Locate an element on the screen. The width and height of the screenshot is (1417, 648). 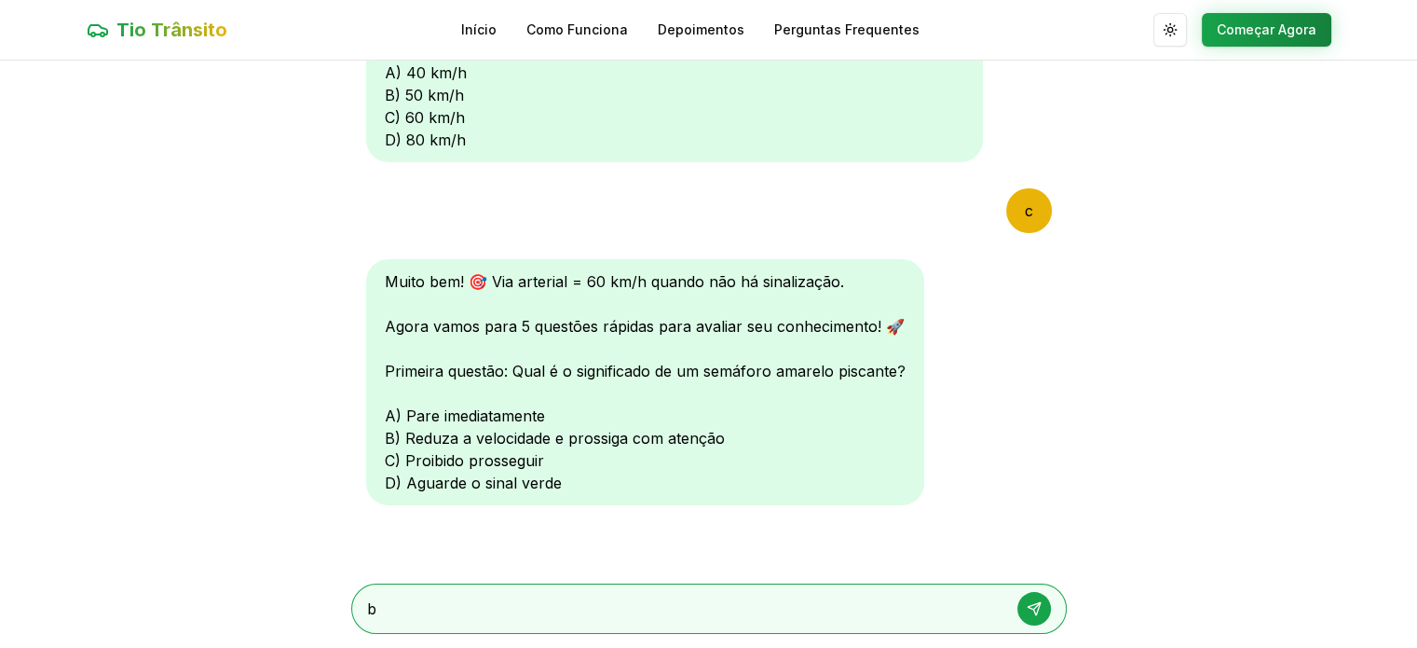
a: Perguntas Frequentes is located at coordinates (847, 30).